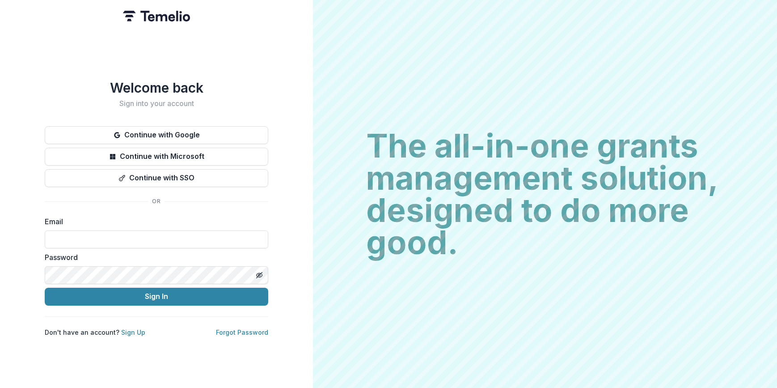 This screenshot has width=777, height=388. Describe the element at coordinates (133, 332) in the screenshot. I see `a: Sign Up` at that location.